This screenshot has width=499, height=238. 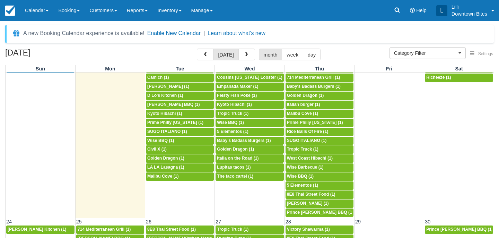 What do you see at coordinates (110, 229) in the screenshot?
I see `a: 714 Mediterranean Grill (1)` at bounding box center [110, 229].